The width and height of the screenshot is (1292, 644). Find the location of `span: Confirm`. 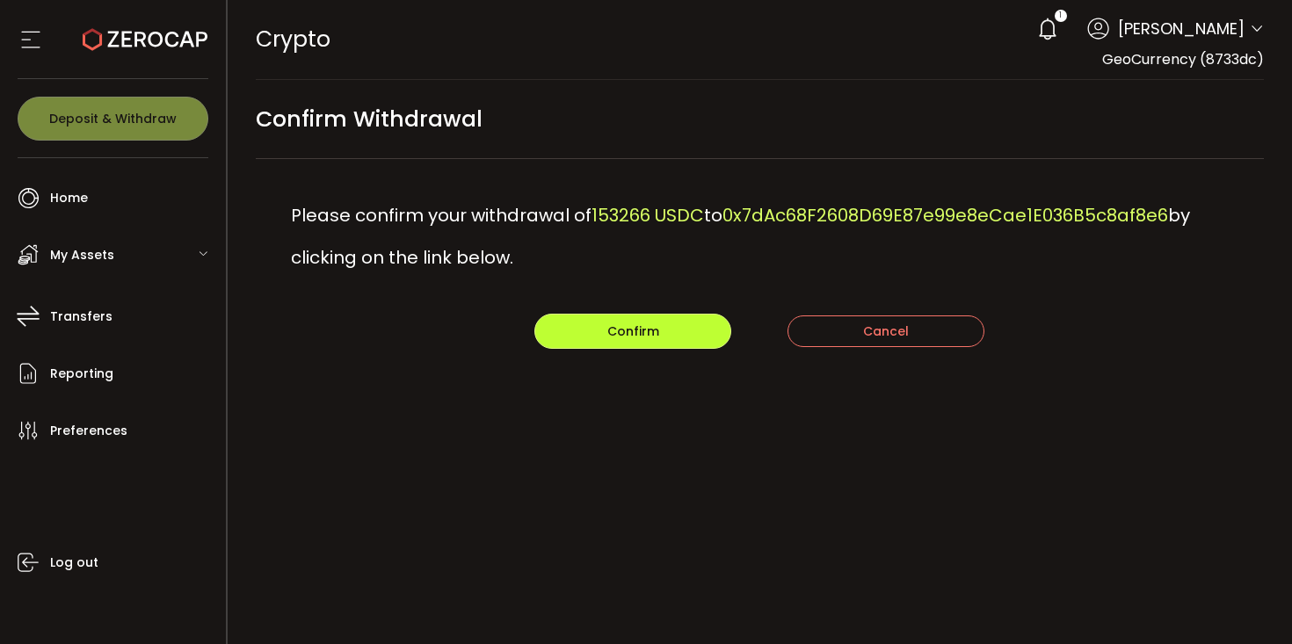

span: Confirm is located at coordinates (633, 331).